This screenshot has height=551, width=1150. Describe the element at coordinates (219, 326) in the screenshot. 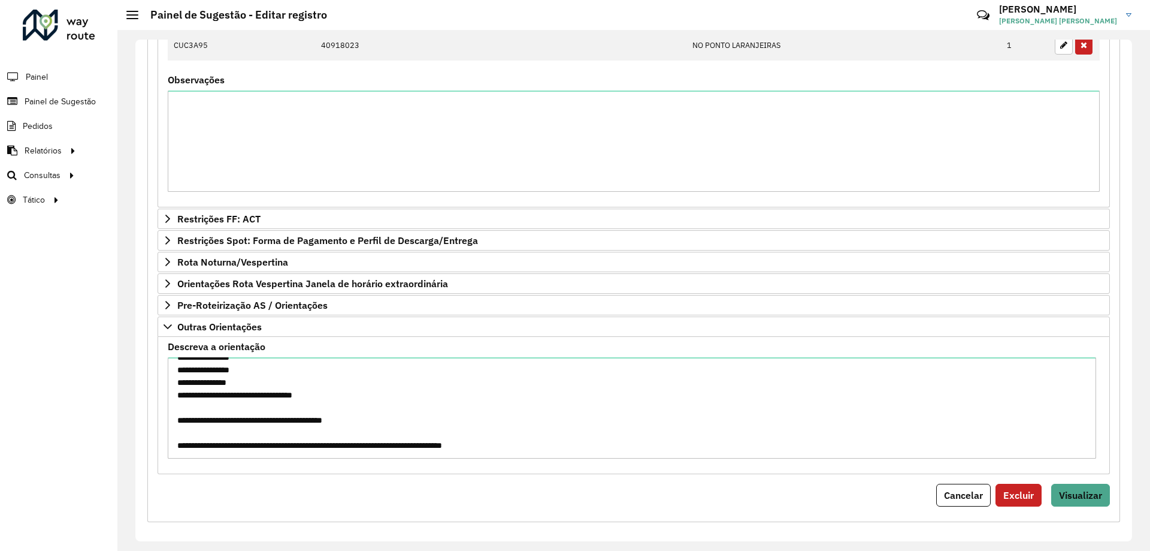

I see `span: Outras Orientações` at that location.